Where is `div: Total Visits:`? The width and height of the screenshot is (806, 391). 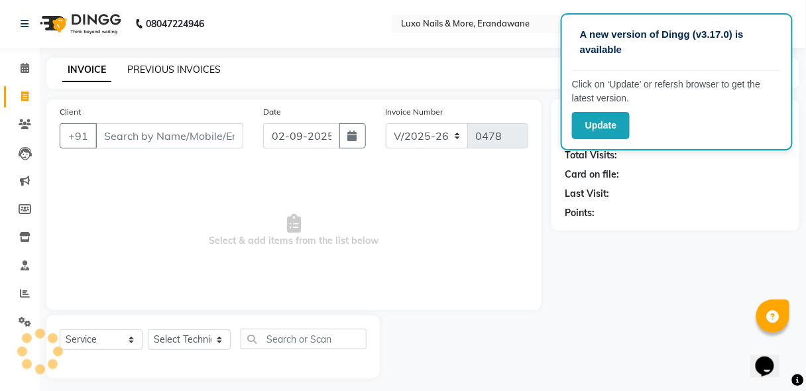 div: Total Visits: is located at coordinates (590, 155).